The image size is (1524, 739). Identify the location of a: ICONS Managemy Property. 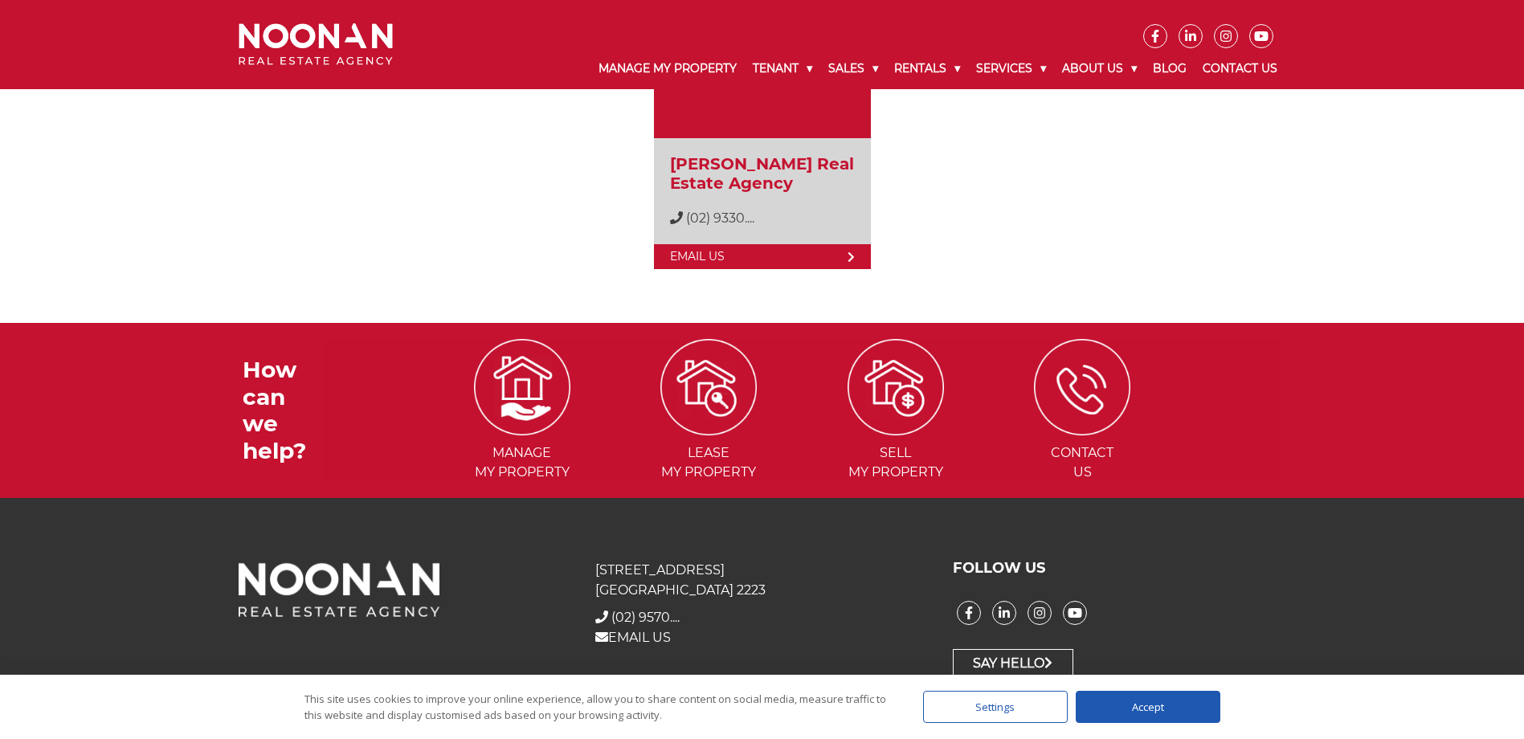
(522, 430).